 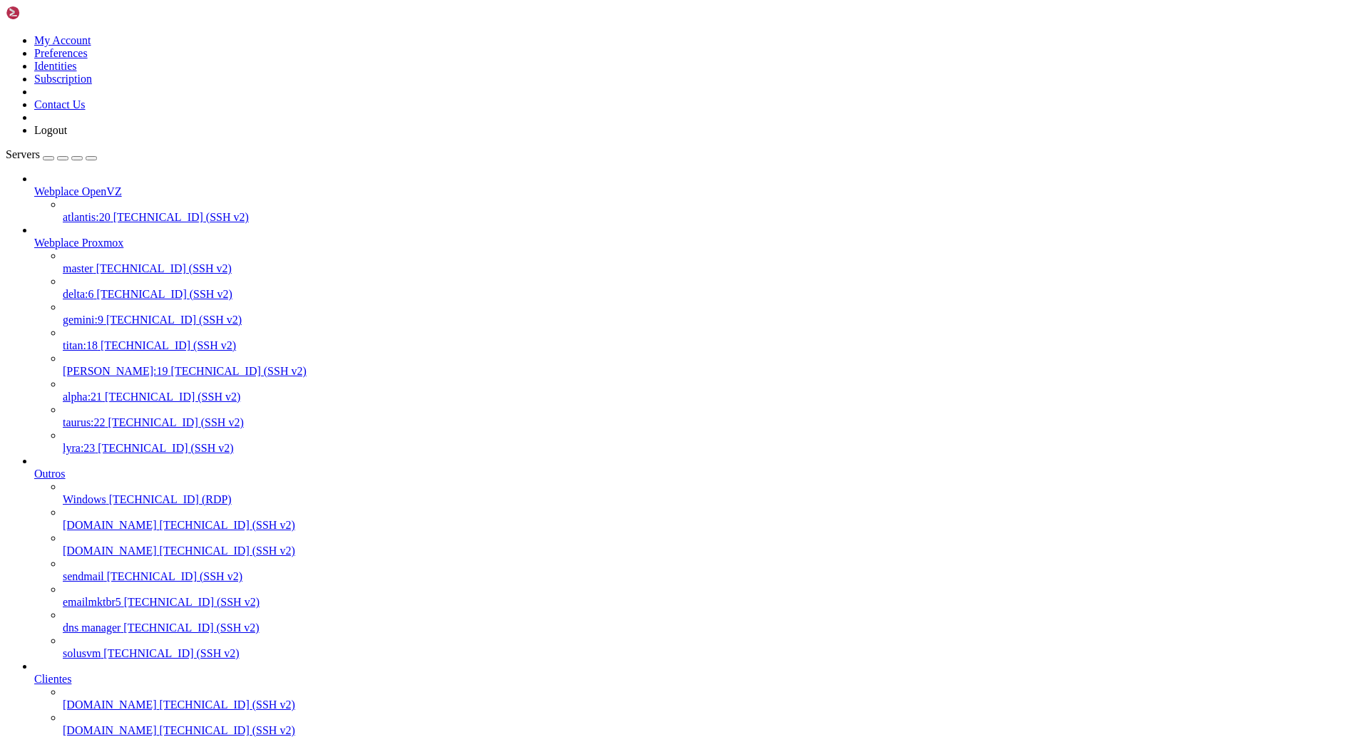 I want to click on a: Webplace Proxmox, so click(x=699, y=243).